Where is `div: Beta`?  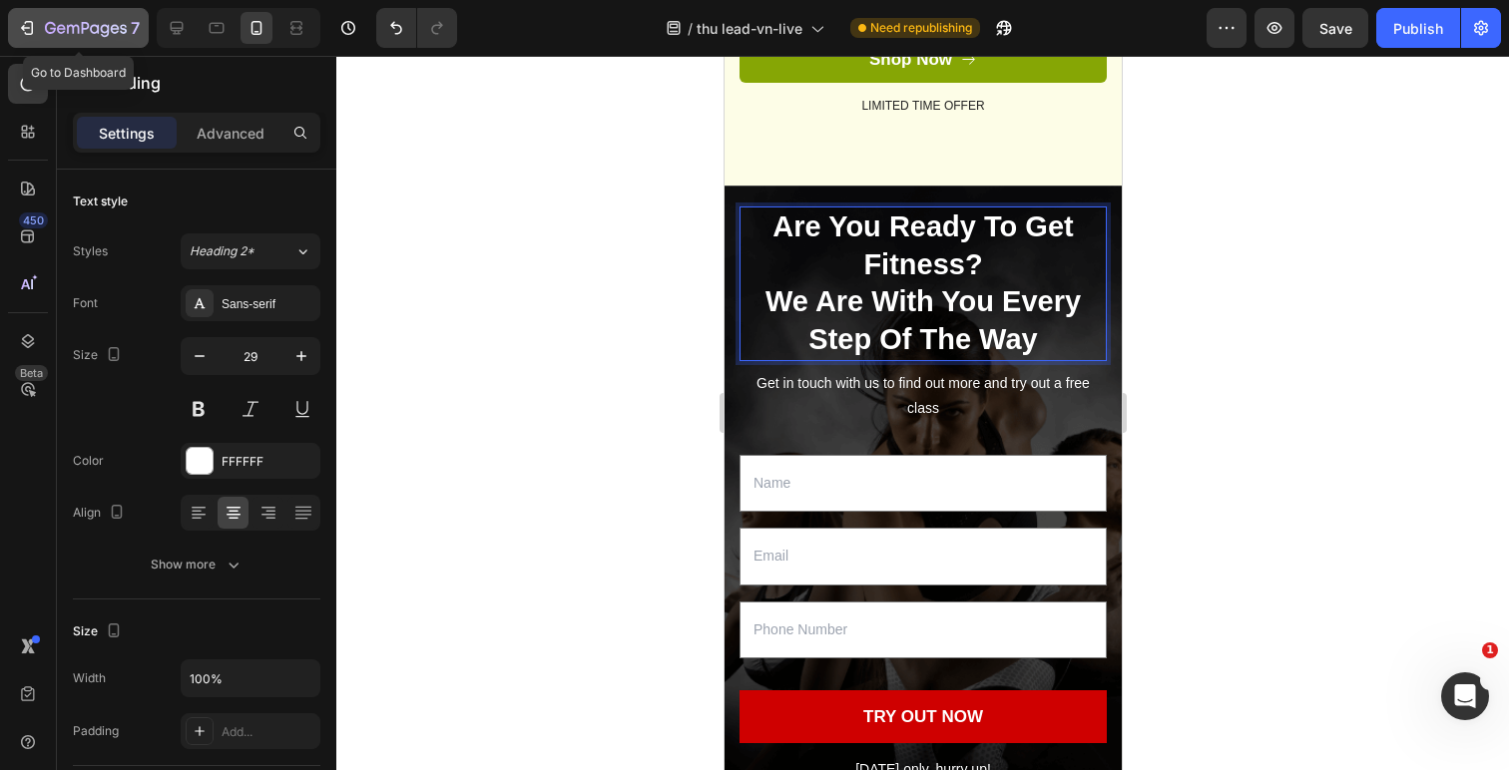 div: Beta is located at coordinates (31, 373).